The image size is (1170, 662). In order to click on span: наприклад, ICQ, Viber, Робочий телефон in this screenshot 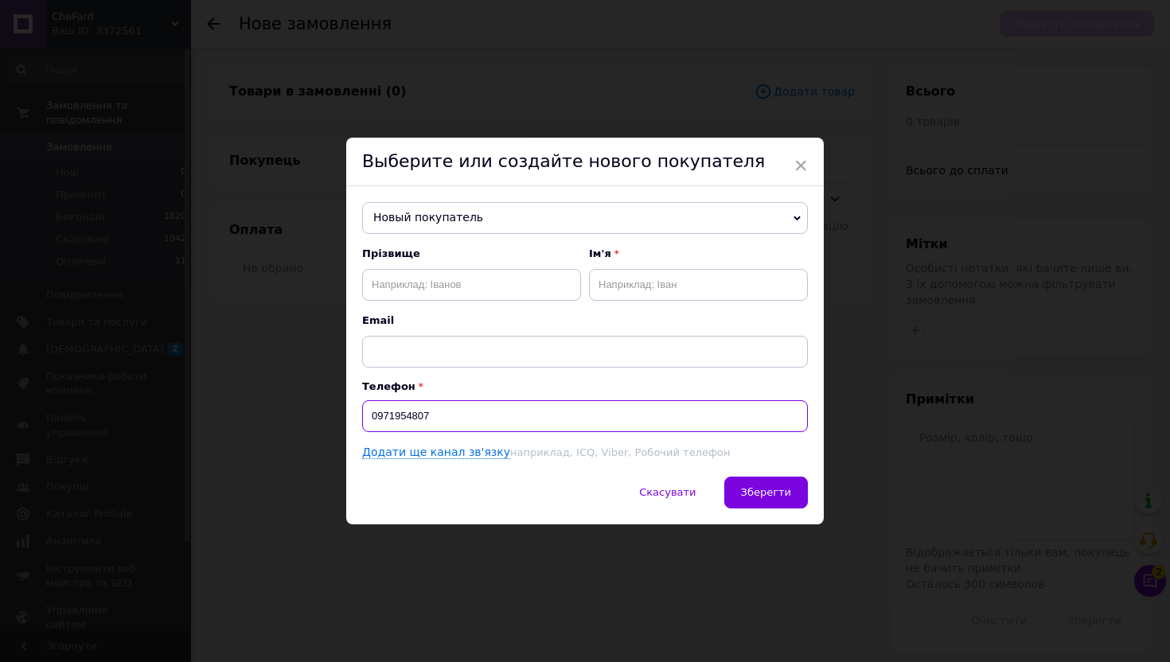, I will do `click(620, 452)`.